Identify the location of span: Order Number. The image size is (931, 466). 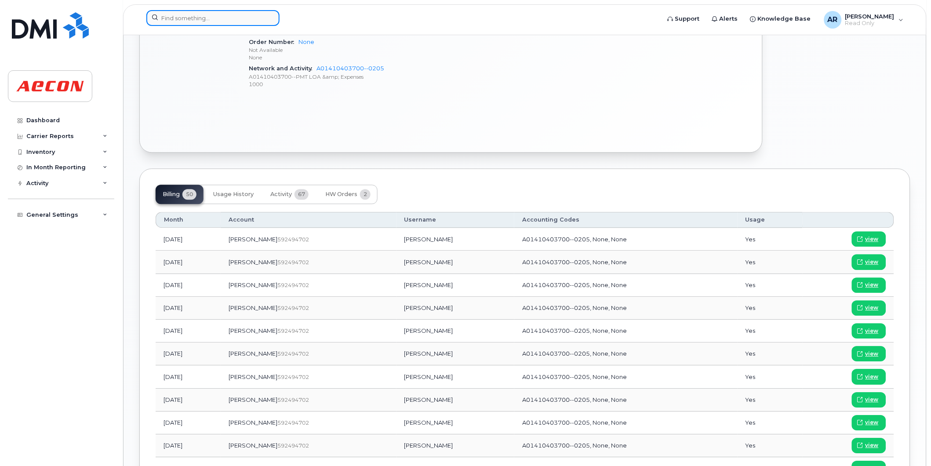
(273, 42).